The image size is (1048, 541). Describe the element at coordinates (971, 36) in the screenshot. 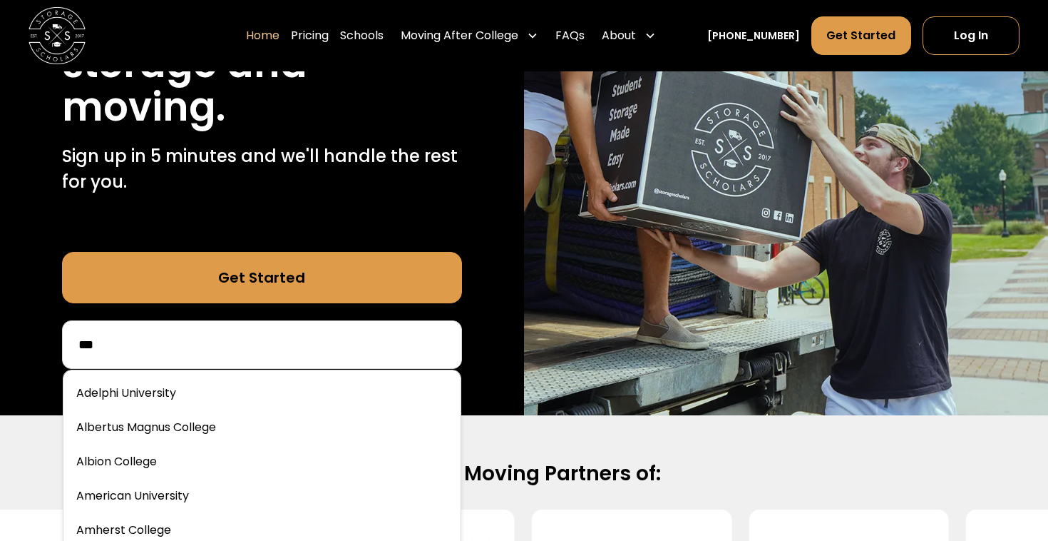

I see `a: Log In` at that location.